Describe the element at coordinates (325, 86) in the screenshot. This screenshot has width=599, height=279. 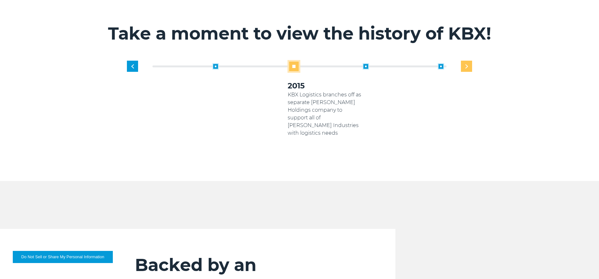
I see `h3: 2015` at that location.